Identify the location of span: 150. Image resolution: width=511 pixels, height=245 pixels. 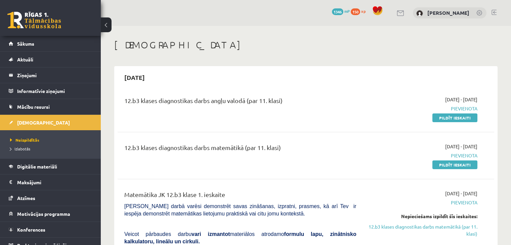
(355, 12).